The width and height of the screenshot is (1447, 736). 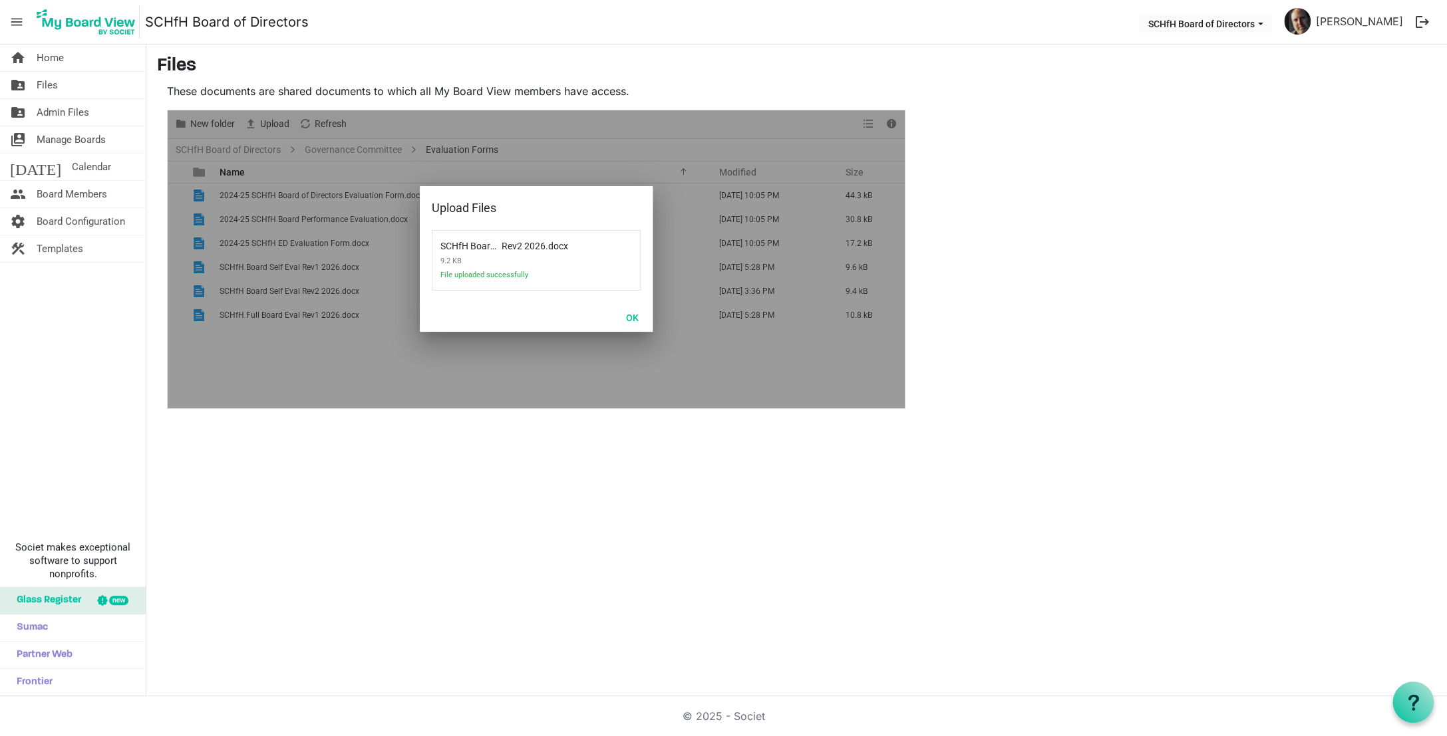 What do you see at coordinates (18, 194) in the screenshot?
I see `span: people` at bounding box center [18, 194].